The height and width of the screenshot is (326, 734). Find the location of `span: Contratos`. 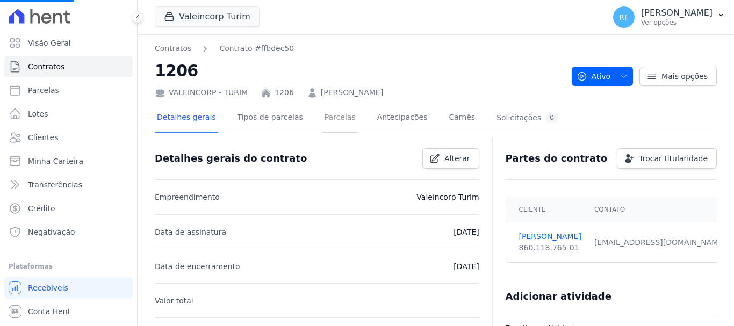

span: Contratos is located at coordinates (46, 67).